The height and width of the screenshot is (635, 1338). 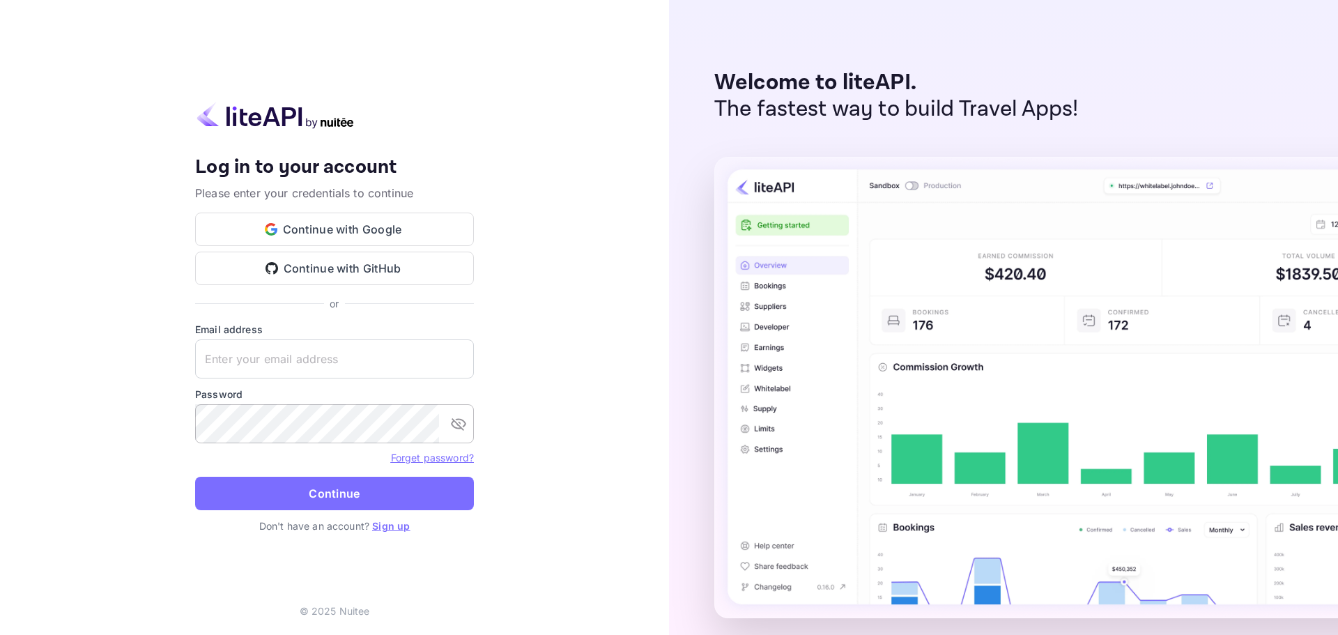 What do you see at coordinates (896, 109) in the screenshot?
I see `p: The fastest way to build Travel Apps!` at bounding box center [896, 109].